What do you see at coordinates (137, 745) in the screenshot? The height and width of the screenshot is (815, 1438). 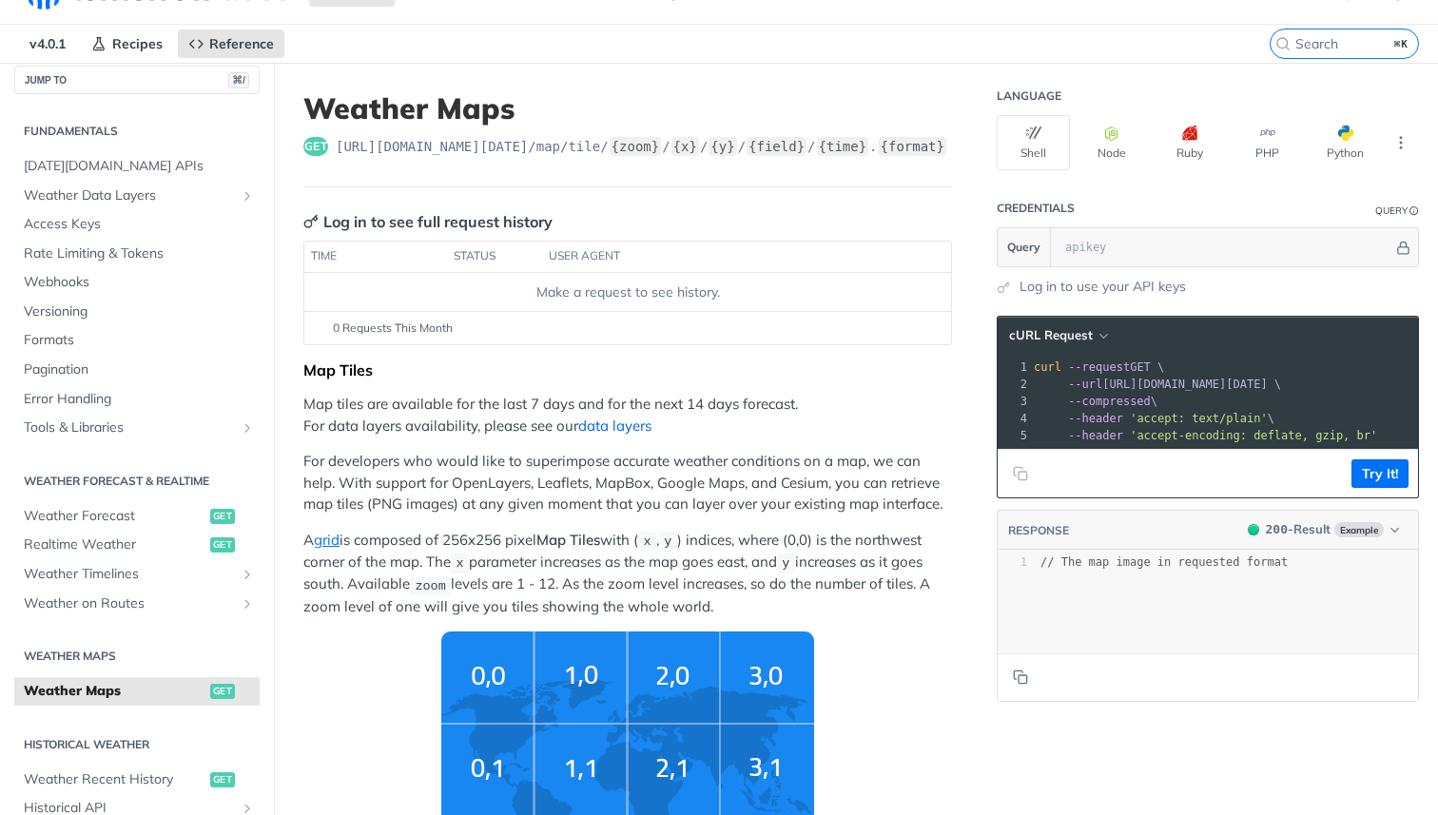 I see `h2: Historical Weather` at bounding box center [137, 745].